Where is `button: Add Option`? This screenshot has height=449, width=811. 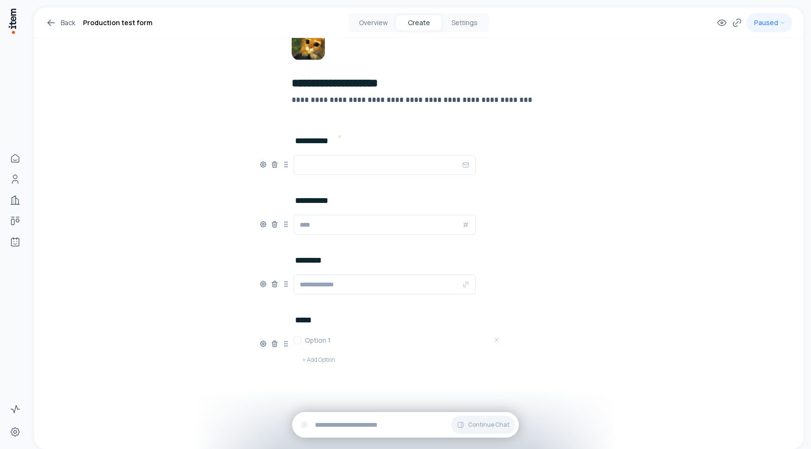 button: Add Option is located at coordinates (318, 360).